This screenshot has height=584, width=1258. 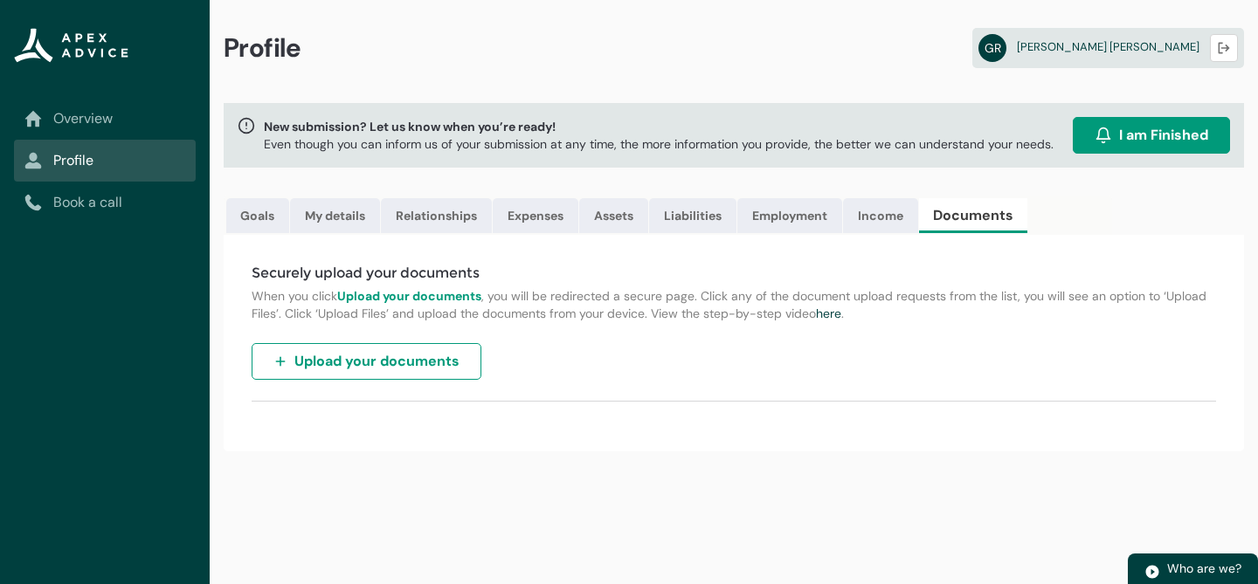 What do you see at coordinates (1203, 569) in the screenshot?
I see `span: Who are we?` at bounding box center [1203, 569].